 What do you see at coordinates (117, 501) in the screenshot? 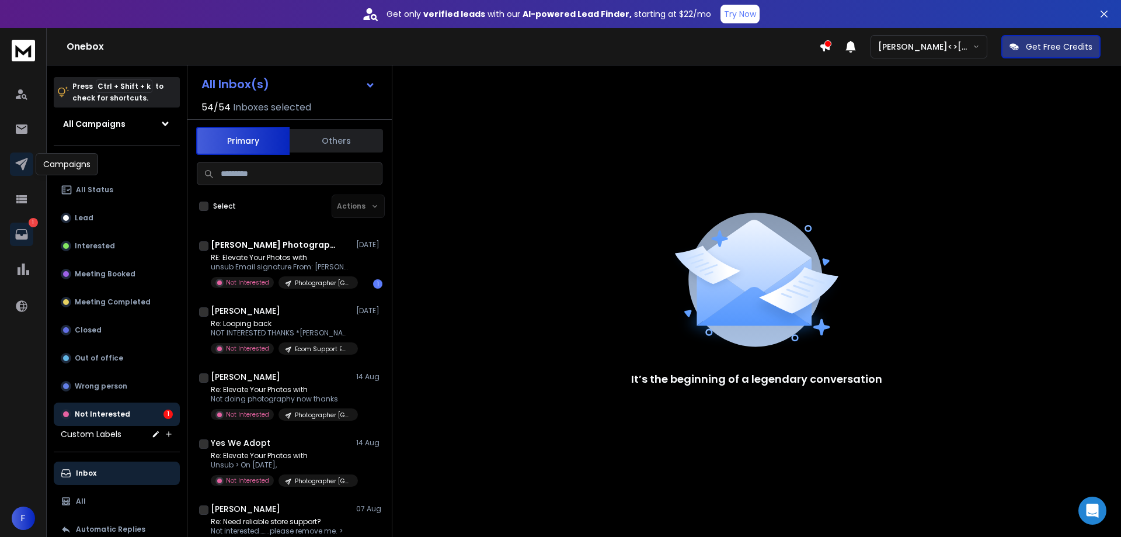
I see `button: All` at bounding box center [117, 501].